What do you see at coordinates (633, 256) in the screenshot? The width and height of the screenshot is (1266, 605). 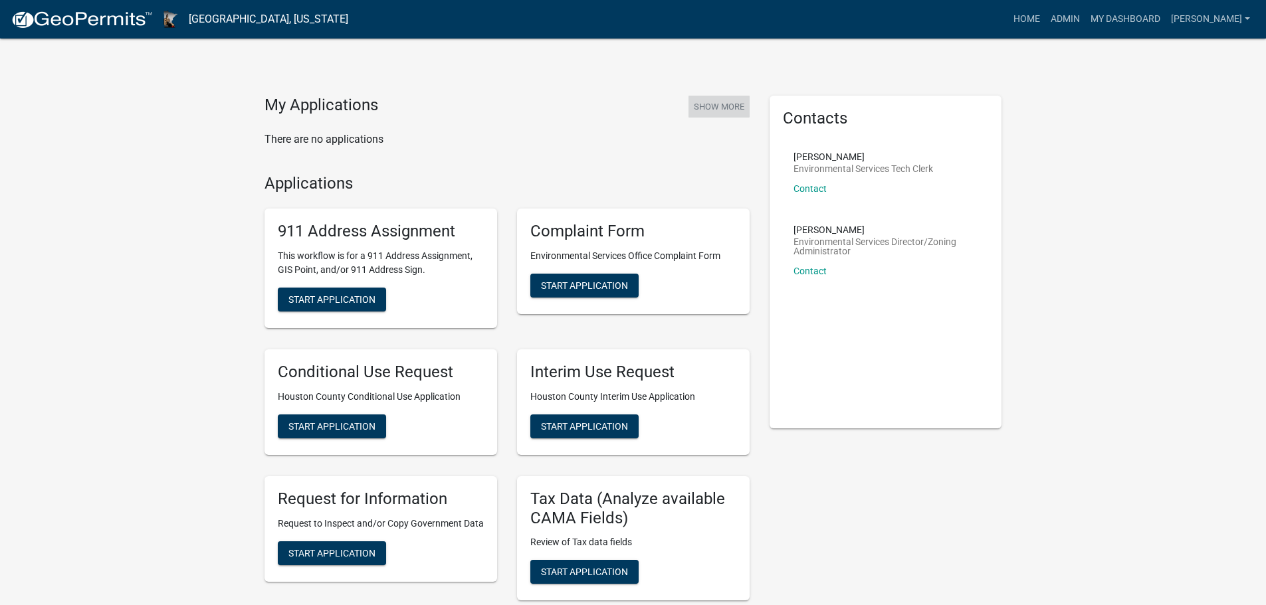 I see `p: Environmental Services Office Complaint Form` at bounding box center [633, 256].